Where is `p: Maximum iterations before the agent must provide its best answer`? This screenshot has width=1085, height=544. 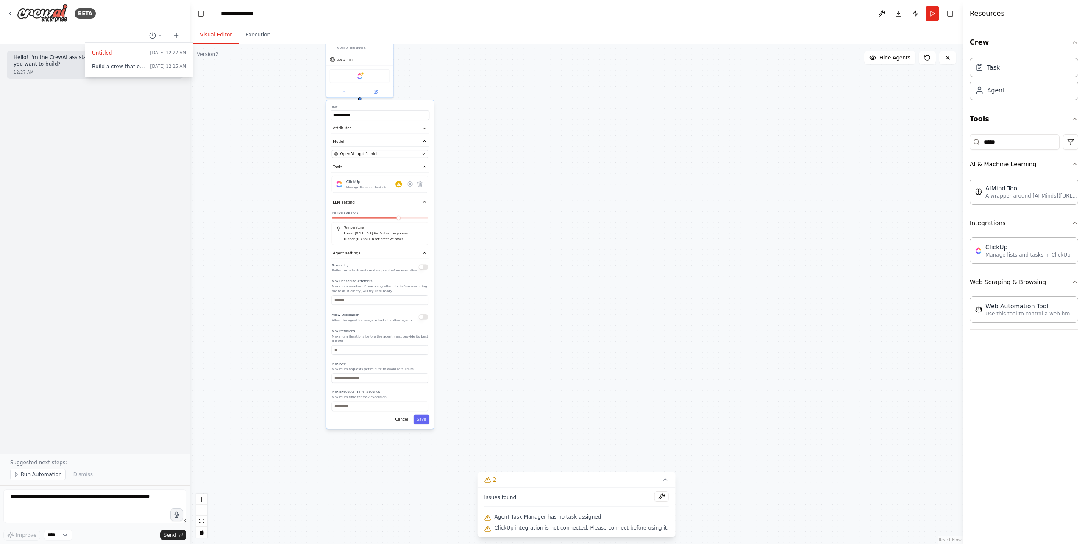 p: Maximum iterations before the agent must provide its best answer is located at coordinates (380, 338).